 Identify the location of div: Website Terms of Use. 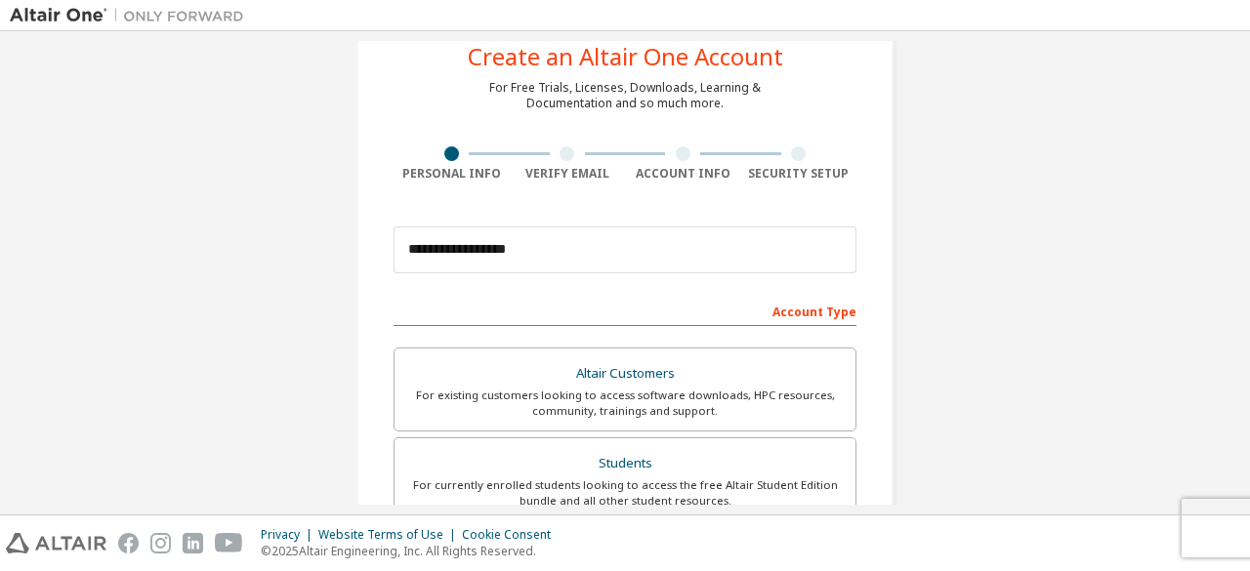
(390, 535).